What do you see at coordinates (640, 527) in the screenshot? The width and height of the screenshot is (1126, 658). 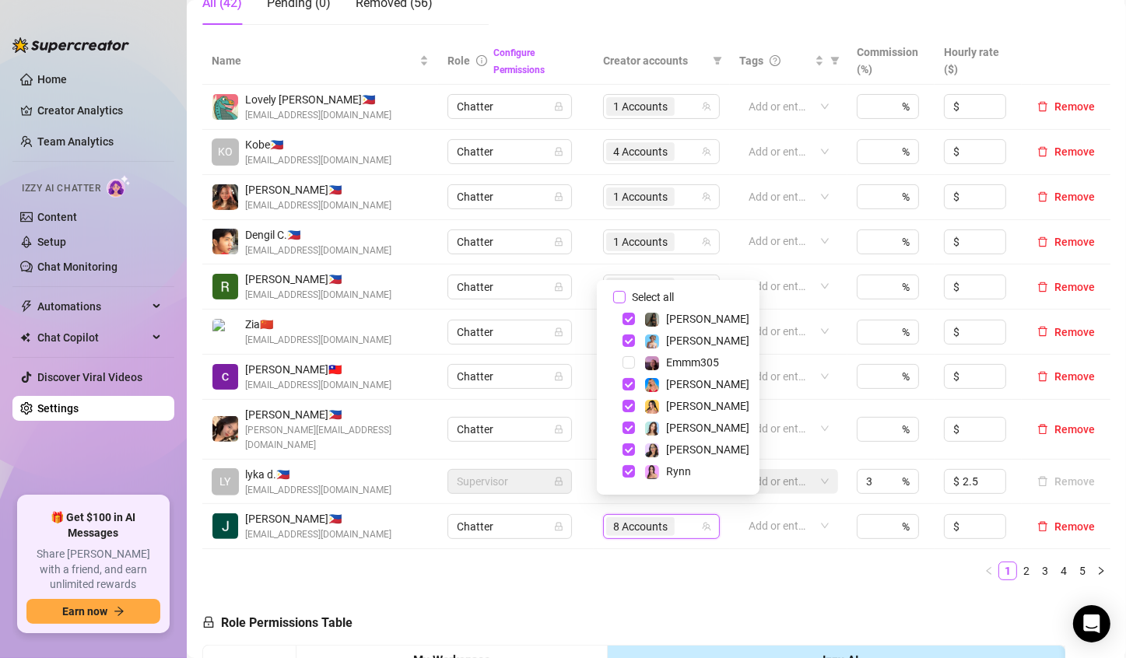 I see `span: 8 Accounts` at bounding box center [640, 527].